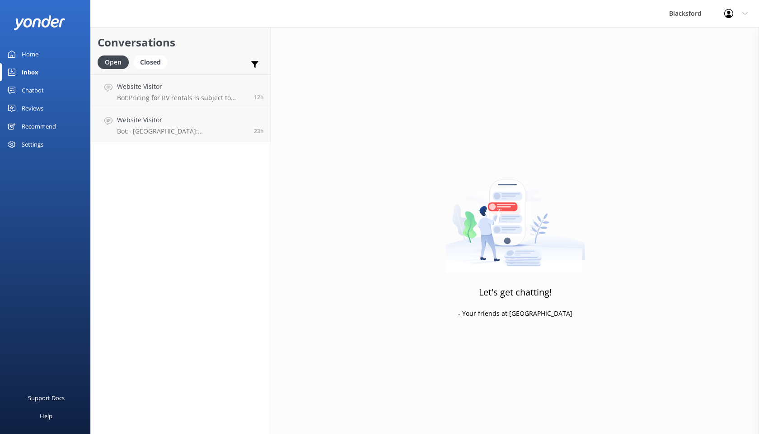 This screenshot has height=434, width=759. I want to click on img: artwork of a man stealing a conversation from at giant smartphone, so click(515, 217).